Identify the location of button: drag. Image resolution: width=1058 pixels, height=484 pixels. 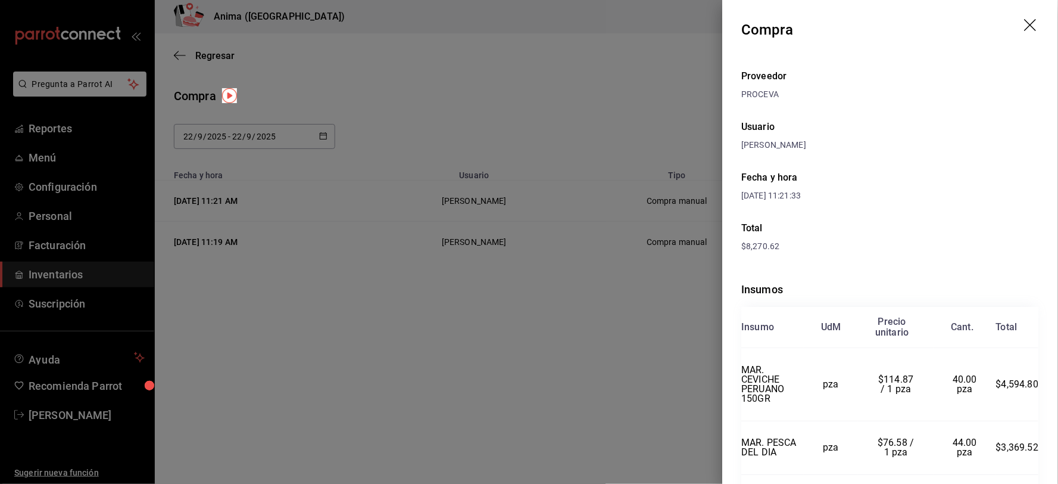
(1032, 26).